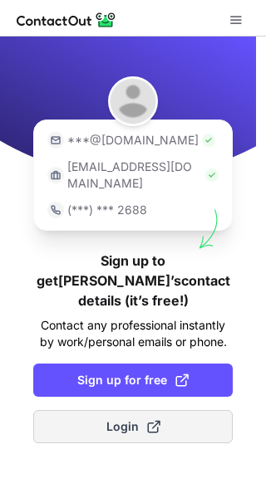 The width and height of the screenshot is (266, 498). I want to click on span: Sign up for free, so click(133, 380).